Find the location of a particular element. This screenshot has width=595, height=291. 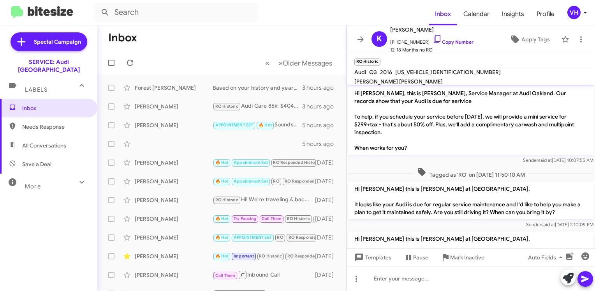

input: Search is located at coordinates (176, 12).